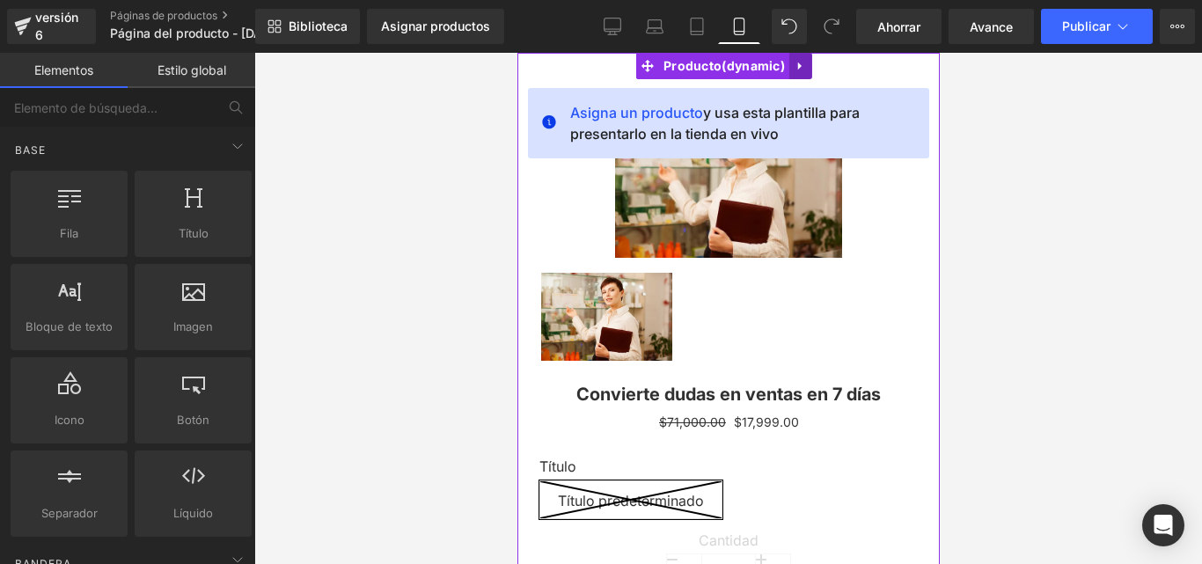 The image size is (1202, 564). I want to click on font: Líquido, so click(193, 513).